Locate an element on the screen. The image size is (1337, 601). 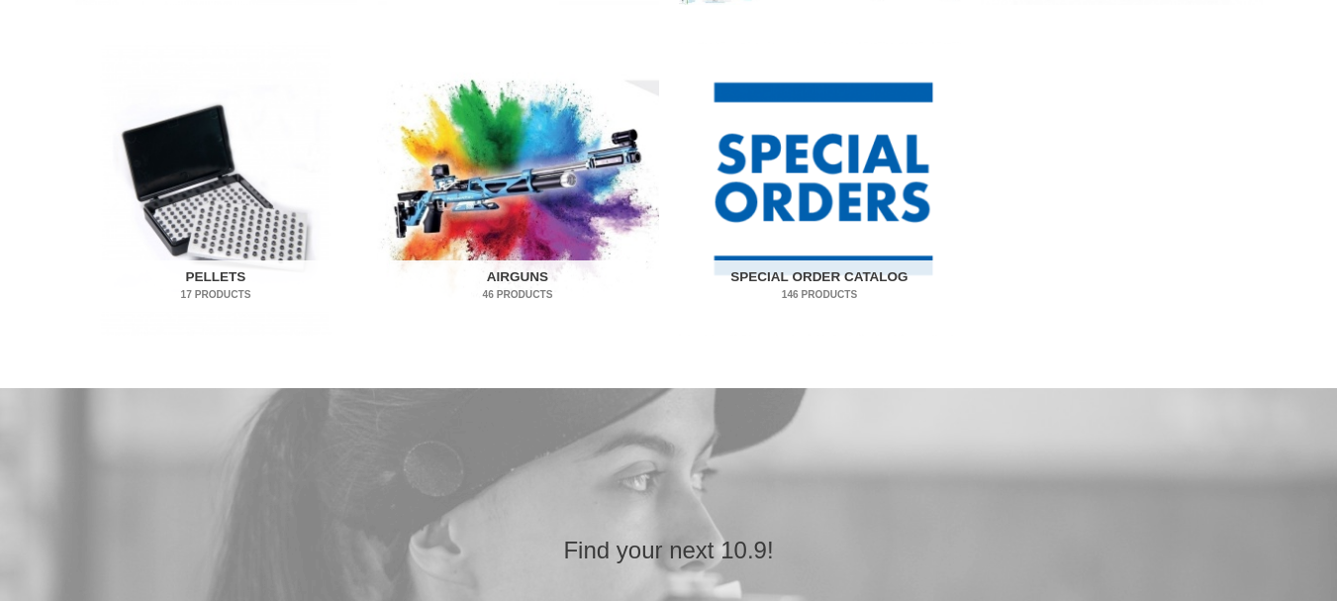
h2: Airguns is located at coordinates (518, 286).